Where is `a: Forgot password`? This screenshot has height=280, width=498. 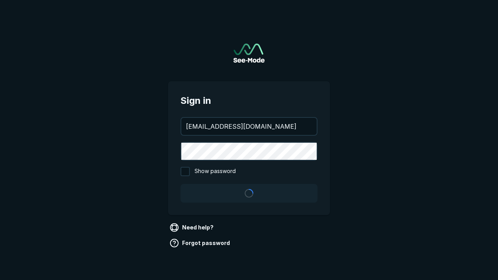
a: Forgot password is located at coordinates (200, 243).